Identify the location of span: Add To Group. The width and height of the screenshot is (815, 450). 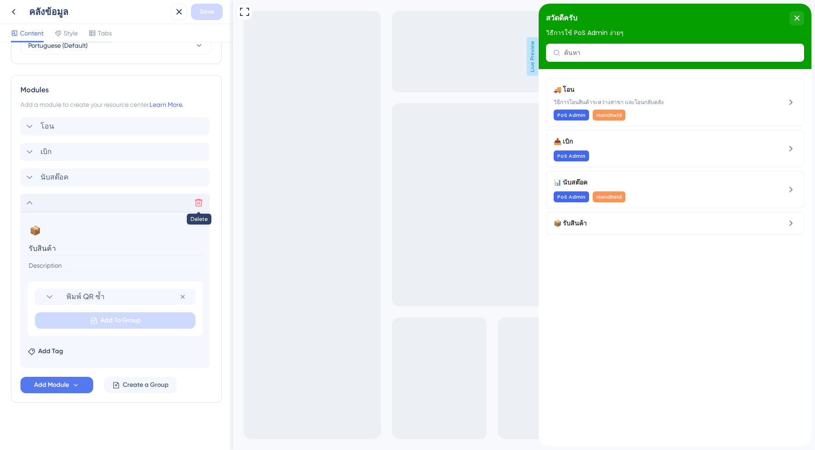
(120, 320).